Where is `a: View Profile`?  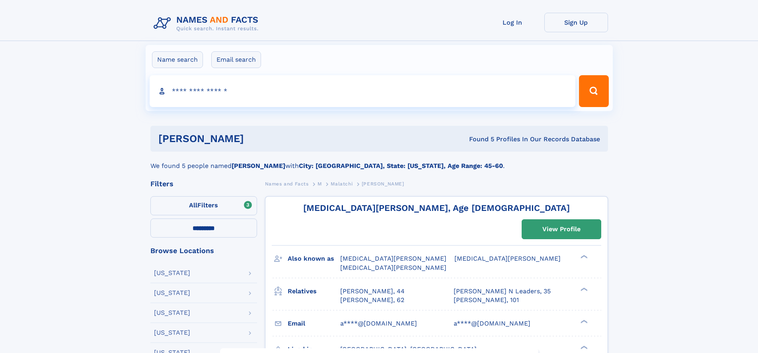
a: View Profile is located at coordinates (562, 229).